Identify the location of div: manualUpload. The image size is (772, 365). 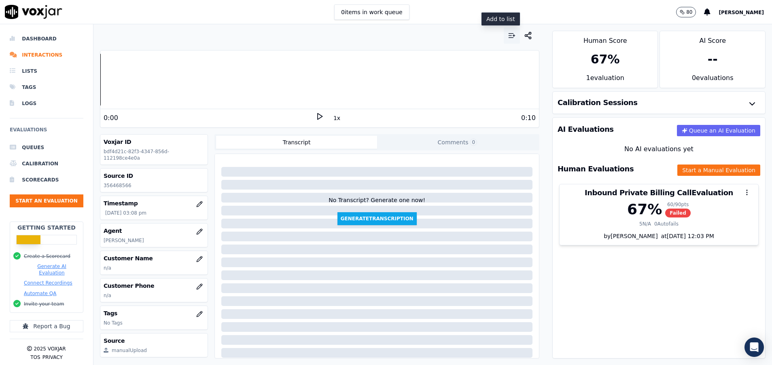
(129, 351).